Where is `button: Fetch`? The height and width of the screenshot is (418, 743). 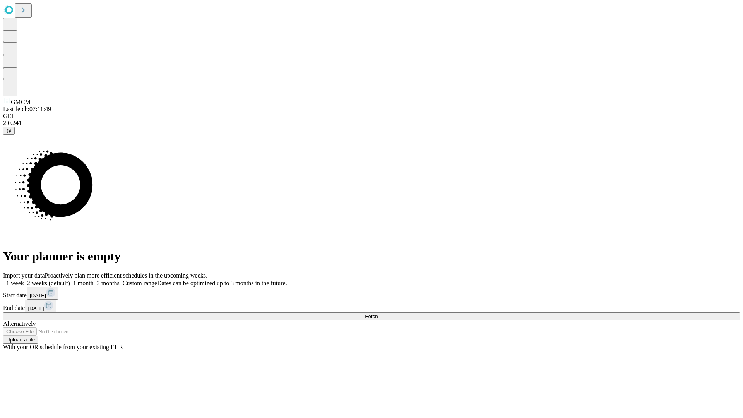
button: Fetch is located at coordinates (372, 316).